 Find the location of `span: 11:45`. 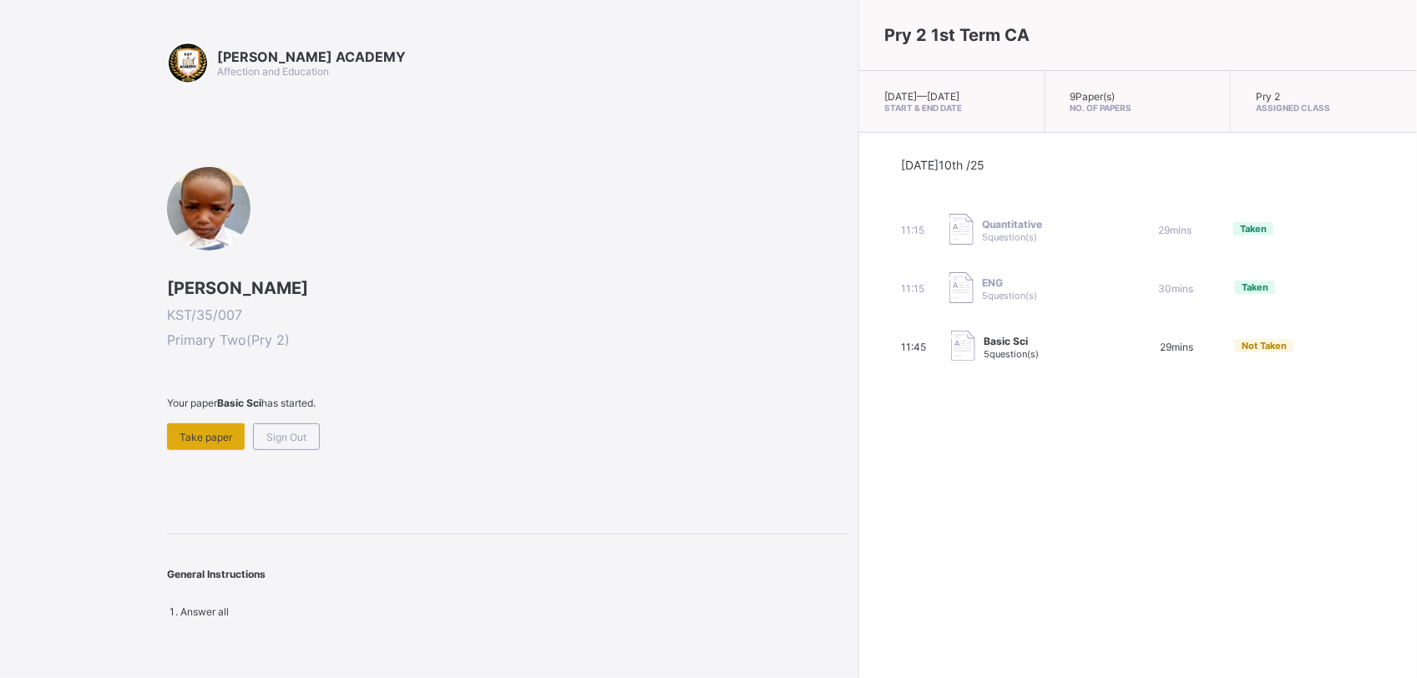

span: 11:45 is located at coordinates (913, 346).